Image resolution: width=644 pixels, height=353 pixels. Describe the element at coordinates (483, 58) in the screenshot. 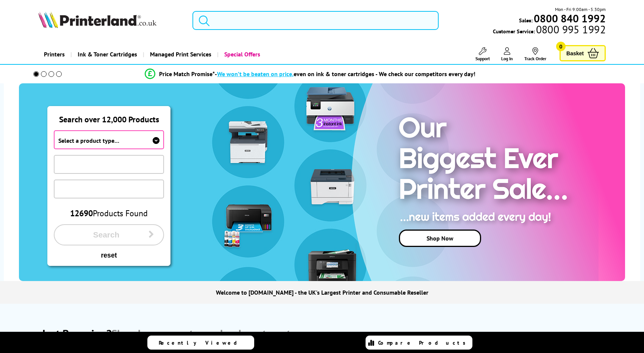

I see `span: Support` at that location.